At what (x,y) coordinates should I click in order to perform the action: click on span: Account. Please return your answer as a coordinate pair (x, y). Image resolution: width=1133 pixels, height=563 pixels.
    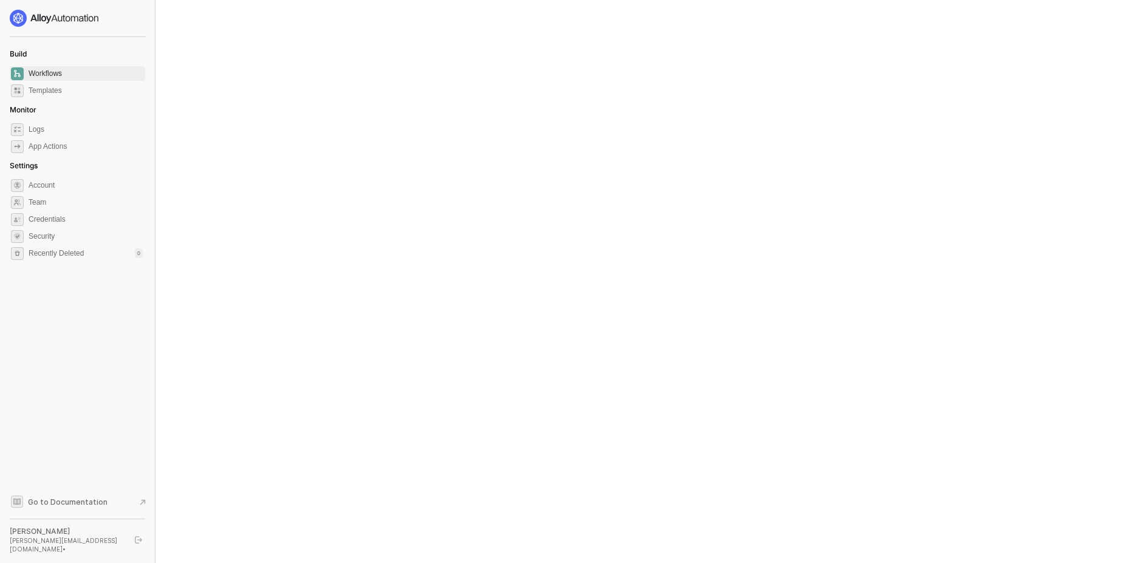
    Looking at the image, I should click on (86, 185).